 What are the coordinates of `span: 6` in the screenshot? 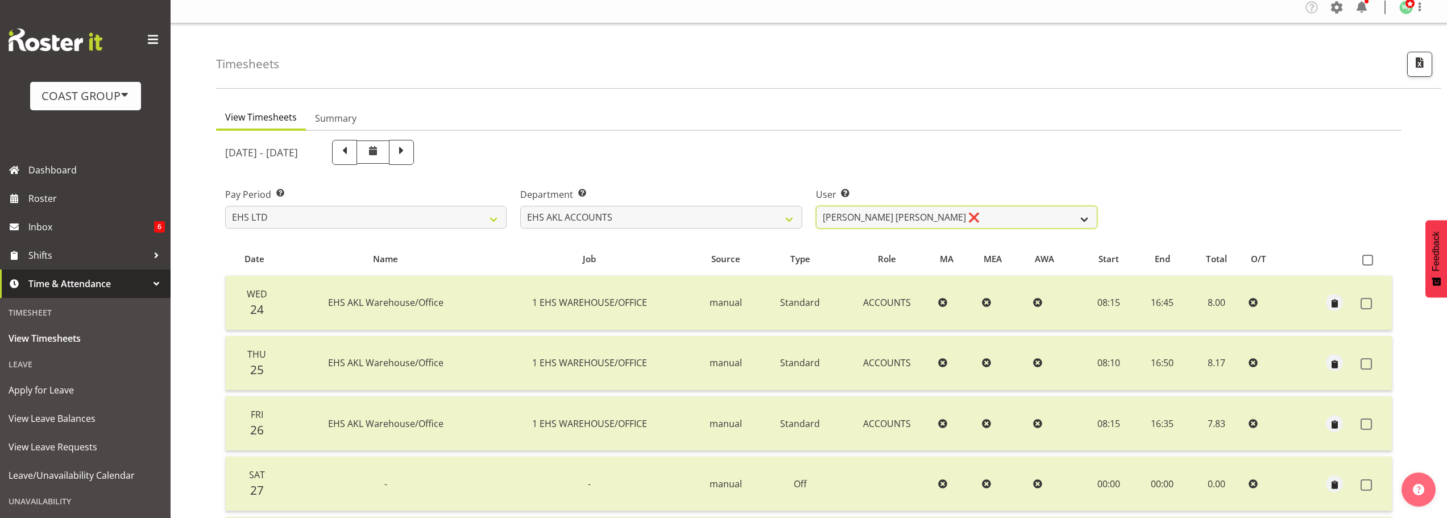 It's located at (159, 227).